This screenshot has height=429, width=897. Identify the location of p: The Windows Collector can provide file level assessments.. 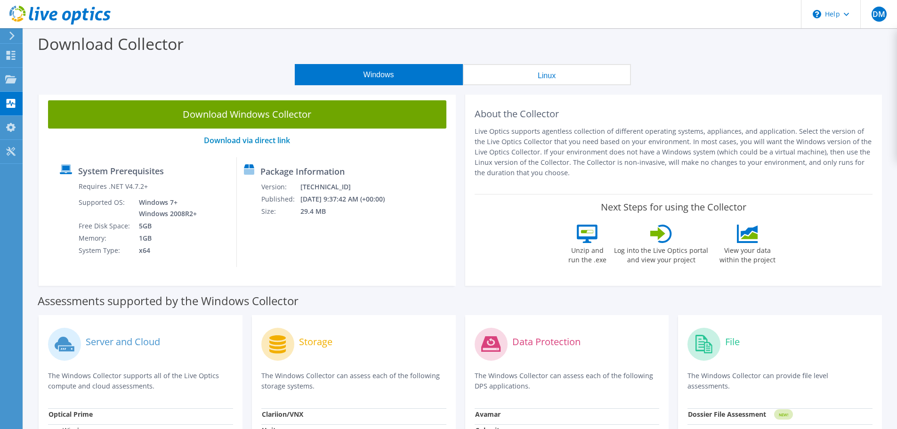
(780, 381).